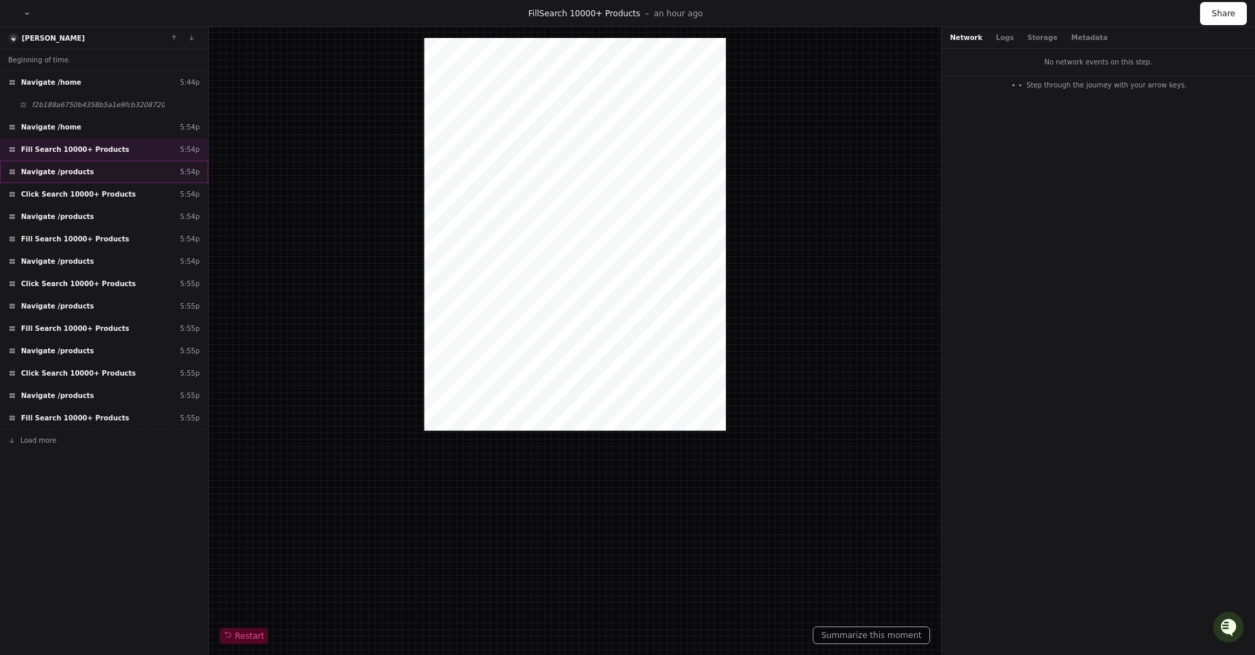  What do you see at coordinates (134, 108) in the screenshot?
I see `div: Start new chat` at bounding box center [134, 108].